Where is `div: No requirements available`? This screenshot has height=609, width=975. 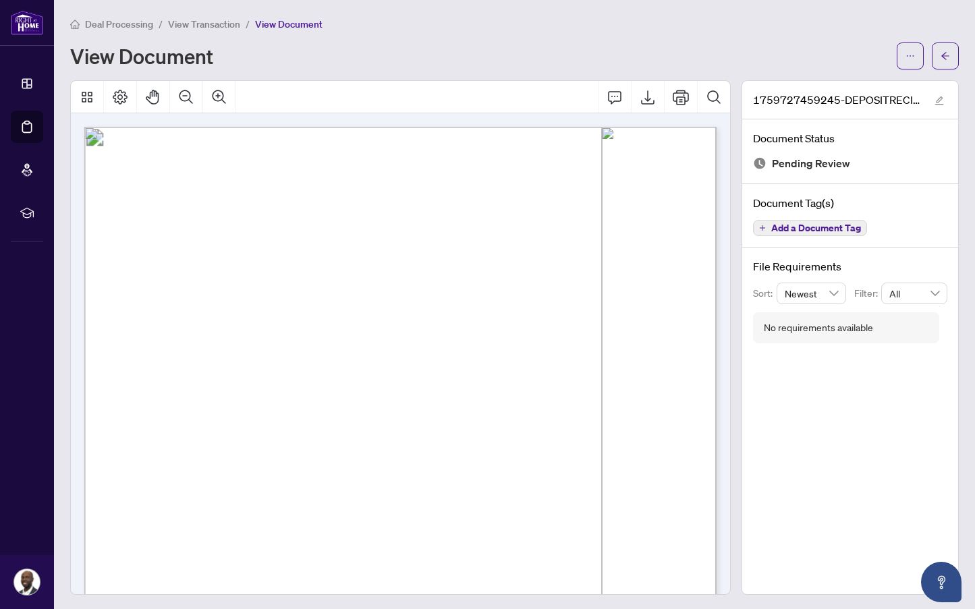
div: No requirements available is located at coordinates (819, 328).